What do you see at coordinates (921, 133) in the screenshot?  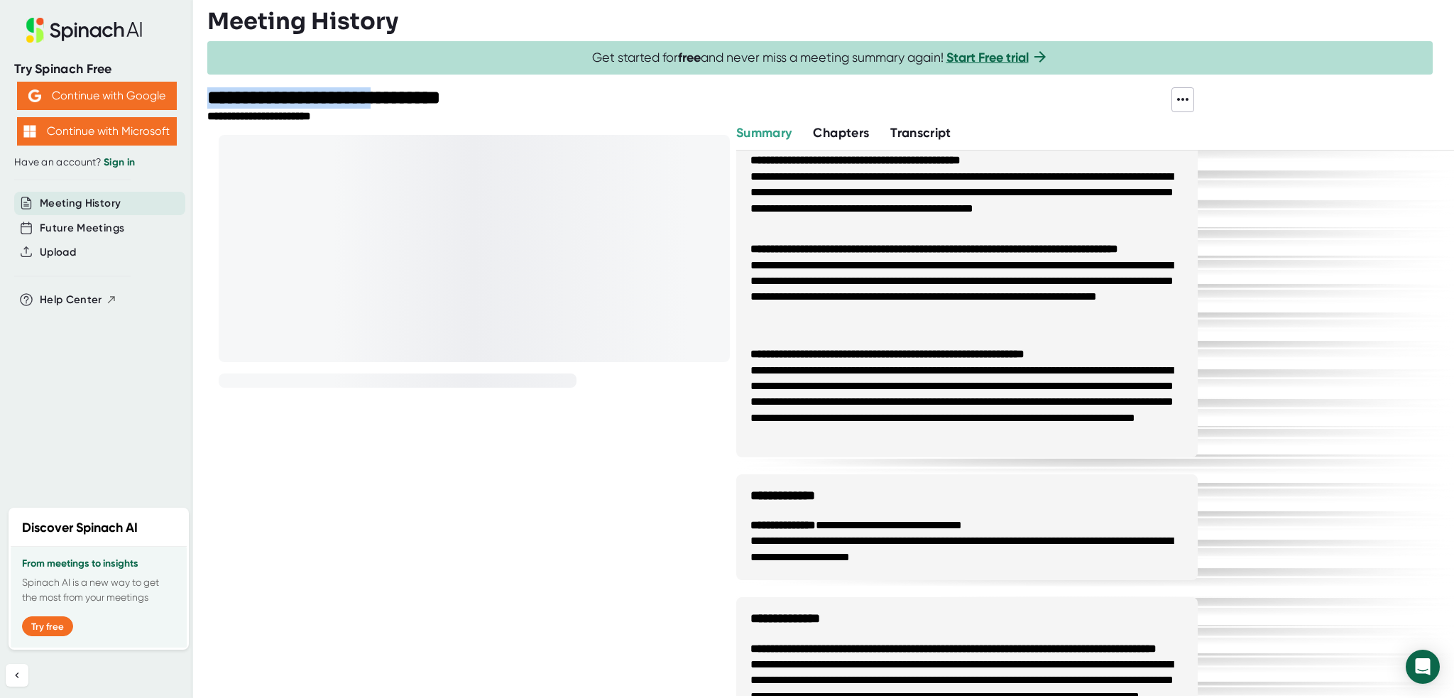 I see `button: Transcript` at bounding box center [921, 133].